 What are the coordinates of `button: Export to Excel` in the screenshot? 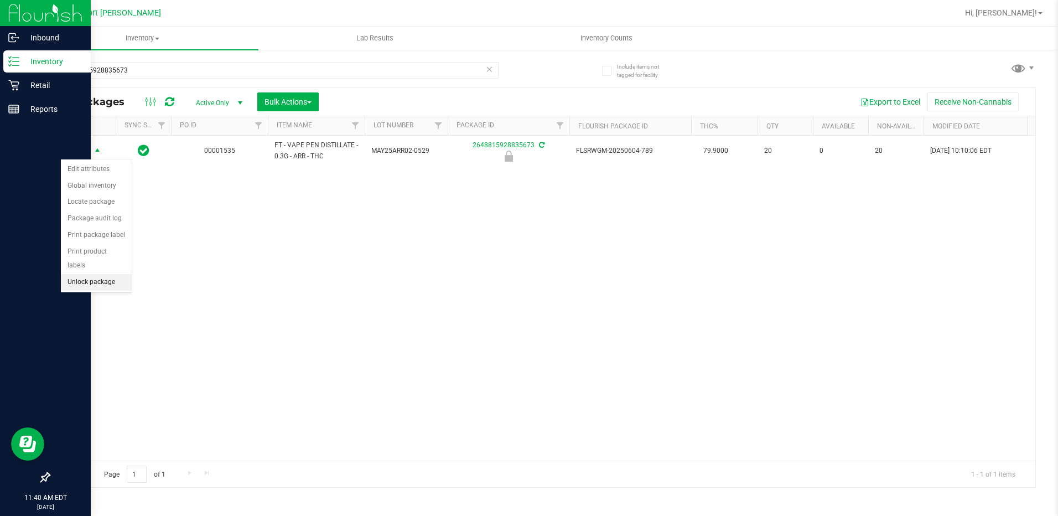 It's located at (890, 102).